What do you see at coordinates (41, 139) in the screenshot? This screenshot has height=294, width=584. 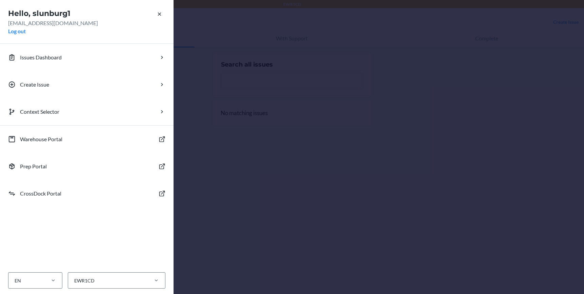 I see `p: Warehouse Portal` at bounding box center [41, 139].